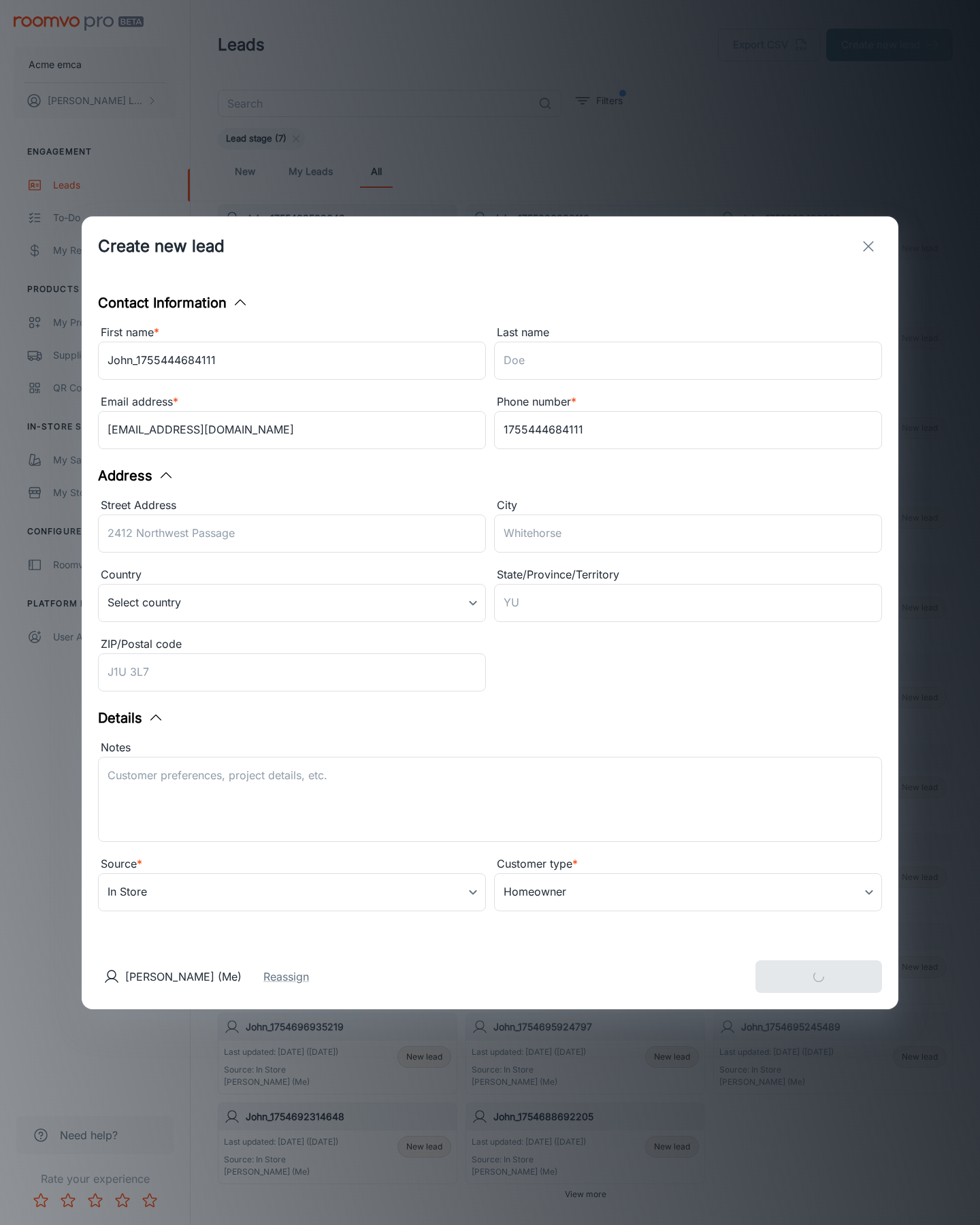 This screenshot has height=1225, width=980. Describe the element at coordinates (688, 361) in the screenshot. I see `input: Doe` at that location.